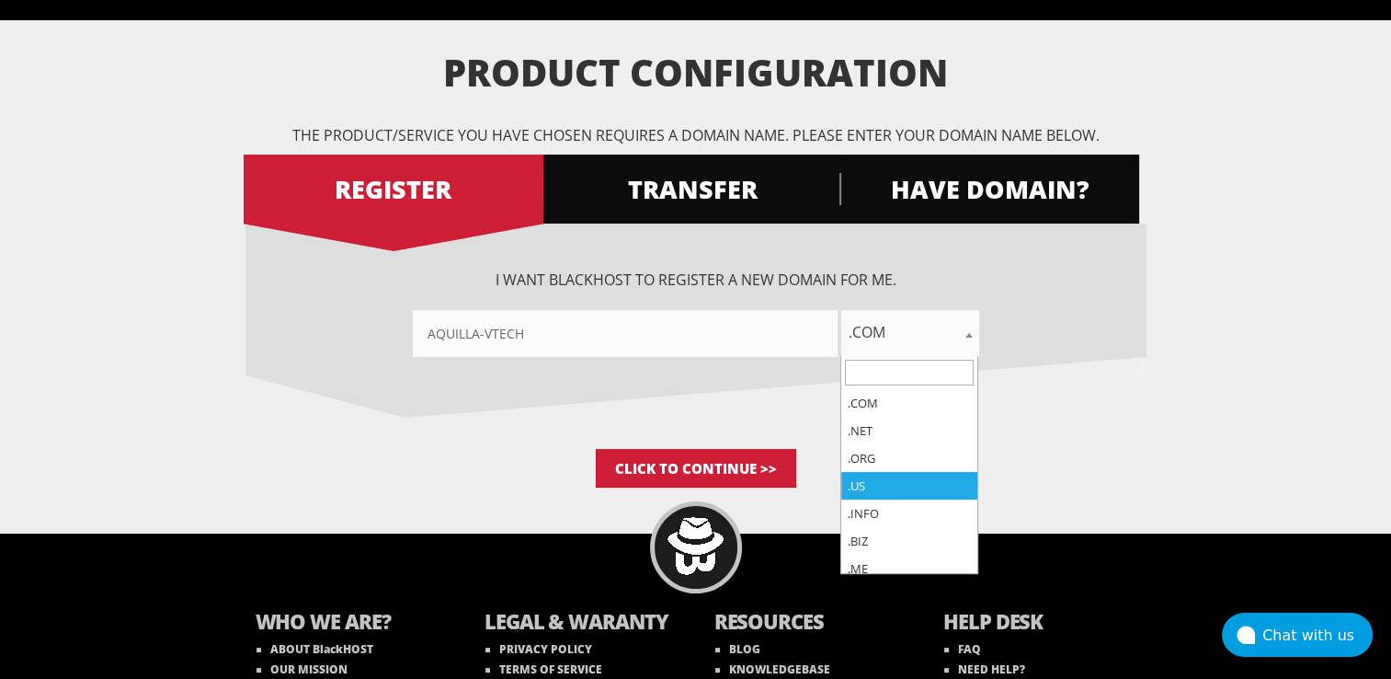 Image resolution: width=1391 pixels, height=679 pixels. What do you see at coordinates (352, 623) in the screenshot?
I see `b: WHO WE ARE?` at bounding box center [352, 623].